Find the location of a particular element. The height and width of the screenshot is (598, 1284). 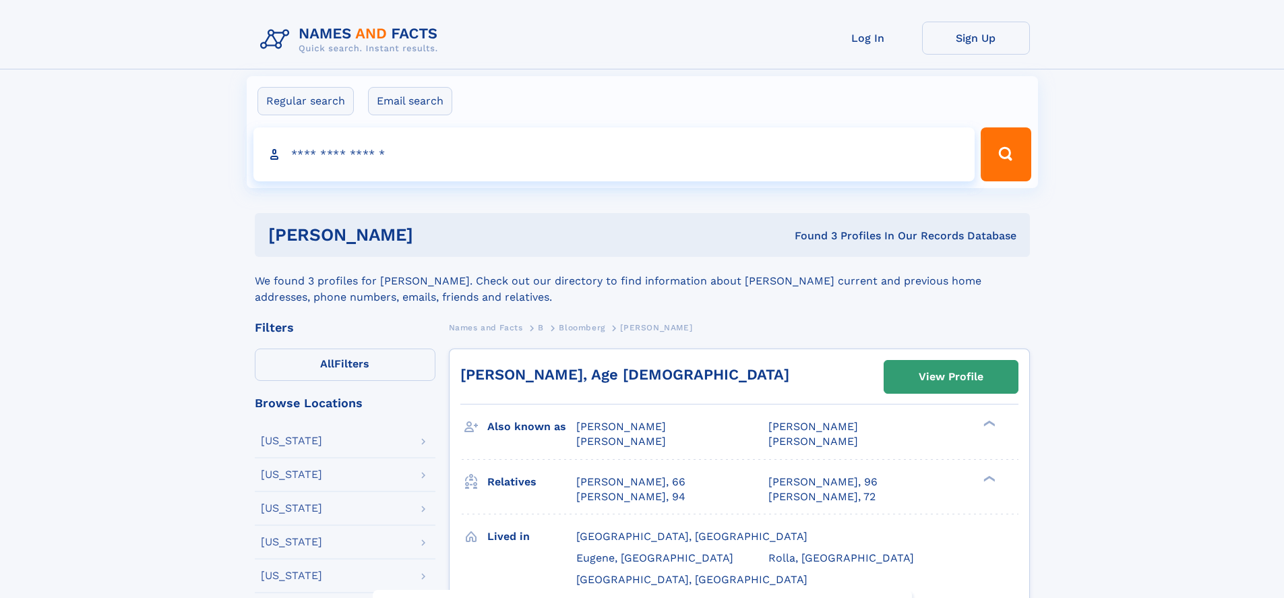

a: Log In is located at coordinates (868, 38).